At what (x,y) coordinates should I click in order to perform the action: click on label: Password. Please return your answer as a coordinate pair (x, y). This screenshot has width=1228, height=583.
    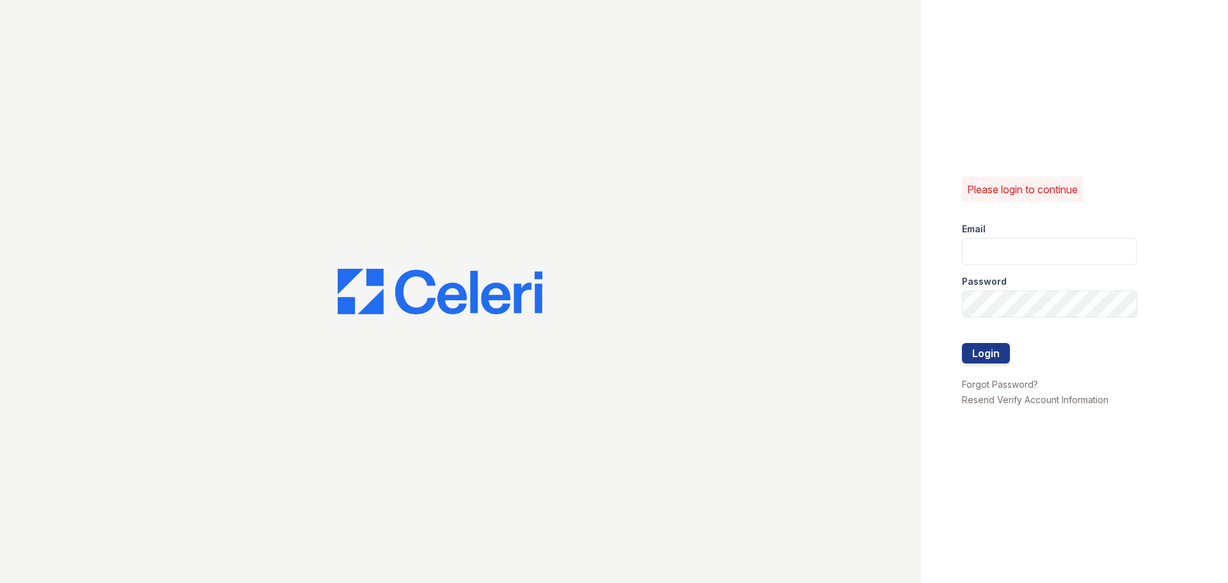
    Looking at the image, I should click on (985, 282).